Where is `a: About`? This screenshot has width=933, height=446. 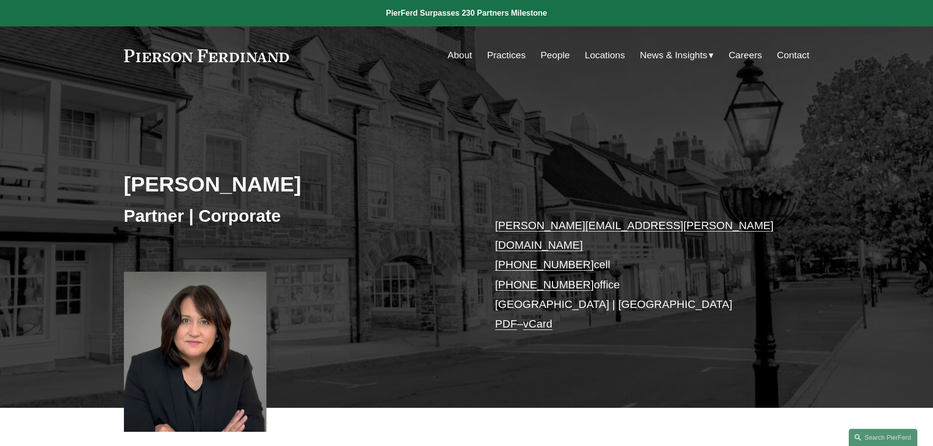
a: About is located at coordinates (460, 55).